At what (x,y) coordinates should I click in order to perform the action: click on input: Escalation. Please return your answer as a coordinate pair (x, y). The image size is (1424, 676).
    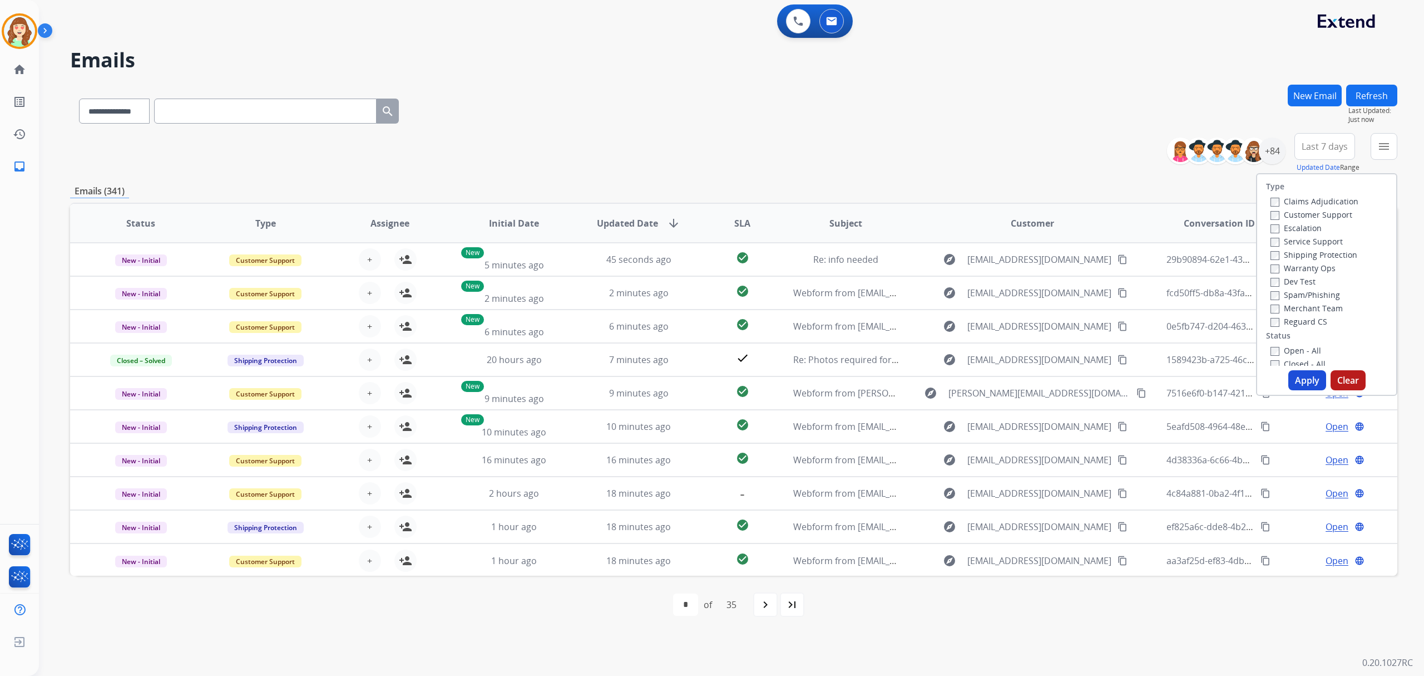
    Looking at the image, I should click on (1275, 229).